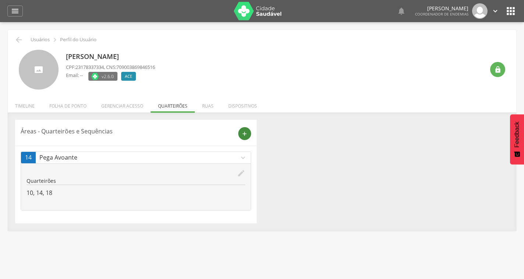 Image resolution: width=524 pixels, height=279 pixels. What do you see at coordinates (89, 67) in the screenshot?
I see `span: 23178337334` at bounding box center [89, 67].